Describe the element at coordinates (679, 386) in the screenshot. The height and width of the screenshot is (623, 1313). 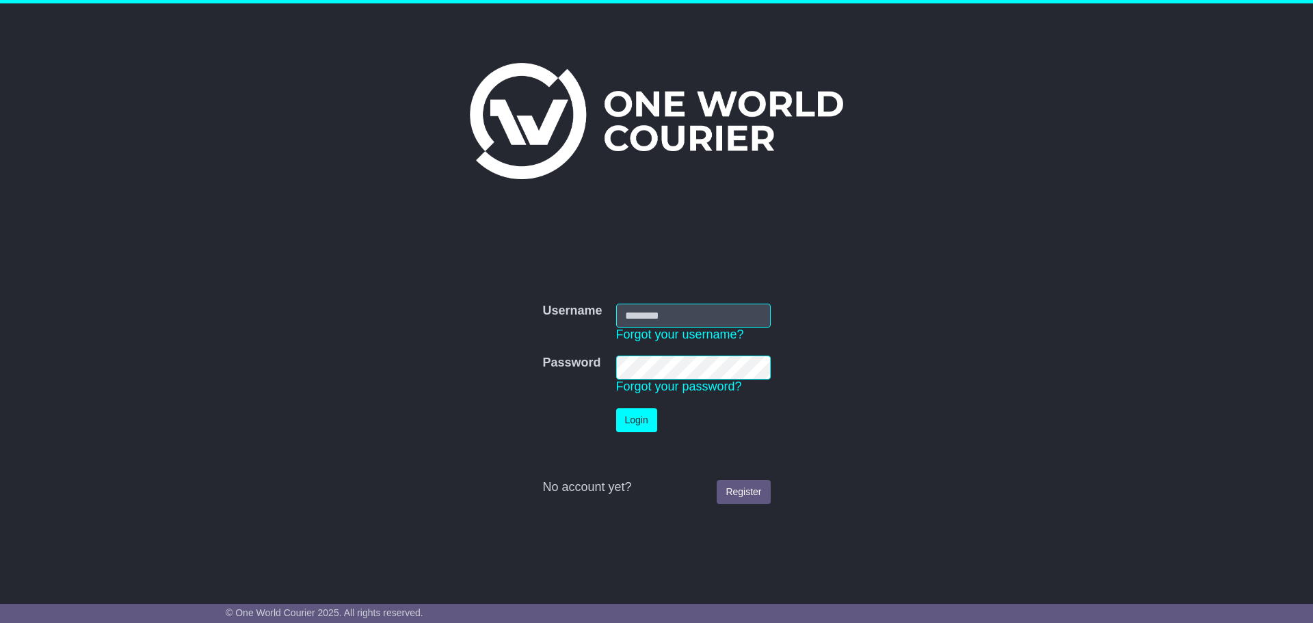
I see `a: Forgot your password?` at that location.